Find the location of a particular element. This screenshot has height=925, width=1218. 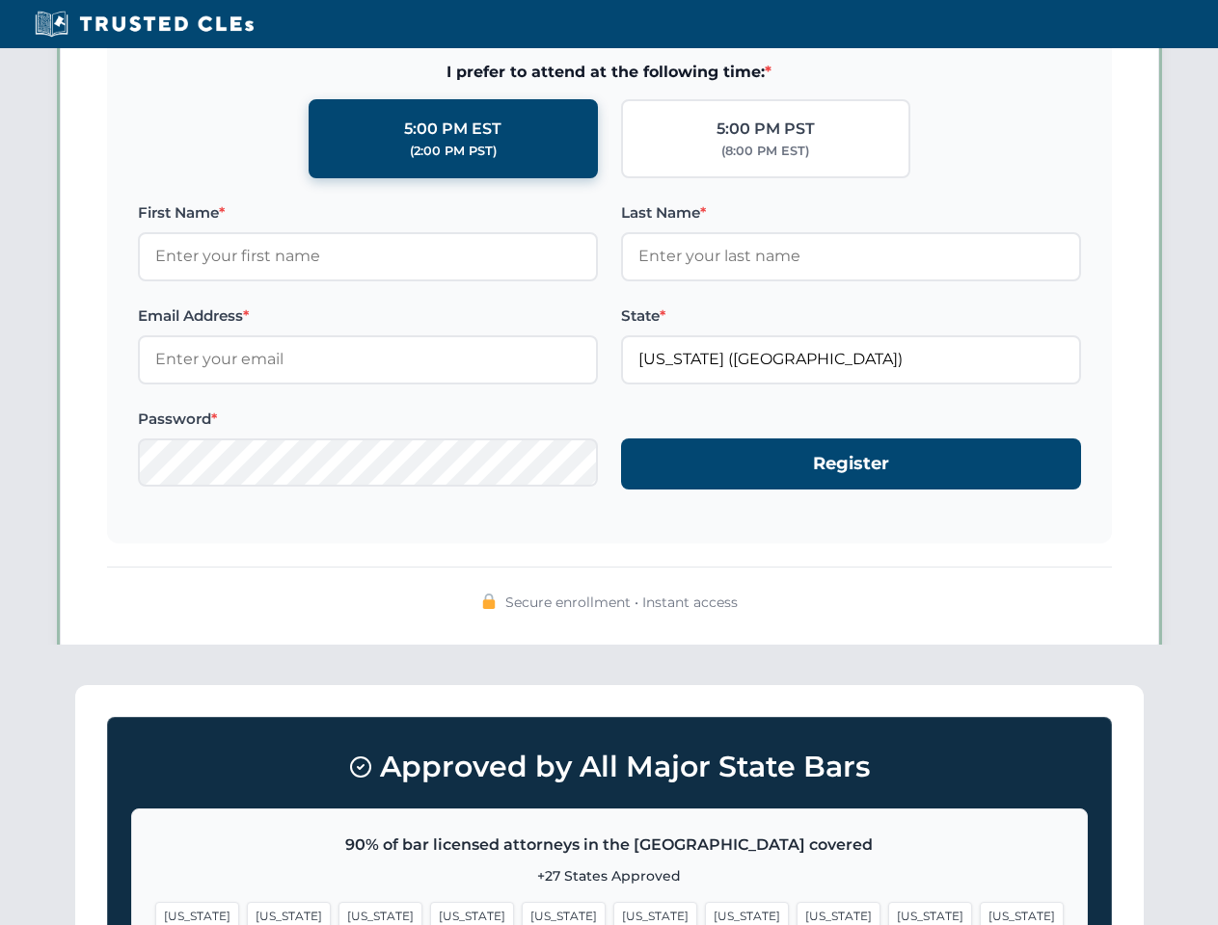

input: Enter your first name is located at coordinates (367, 256).